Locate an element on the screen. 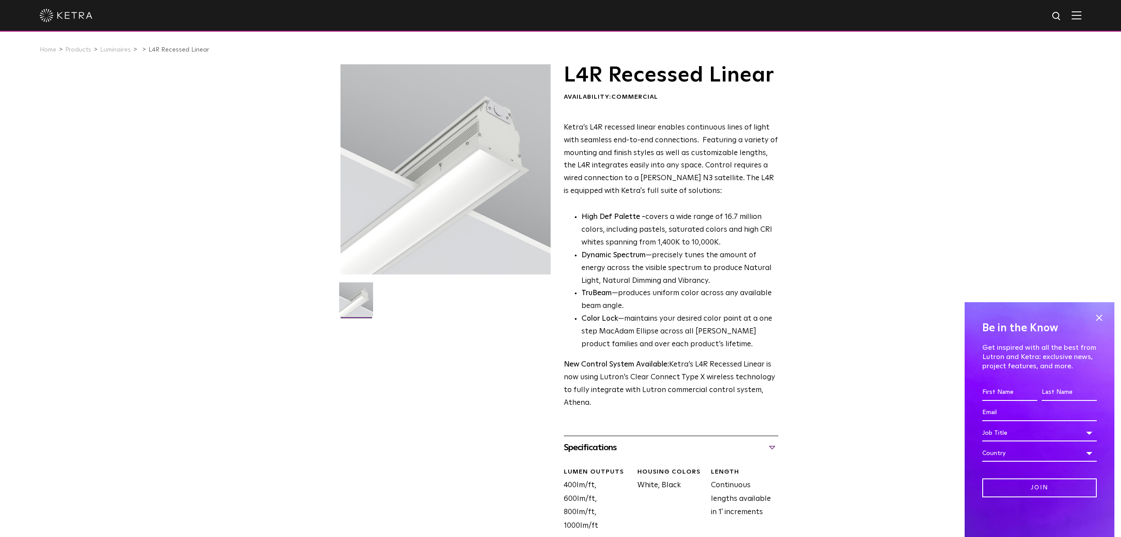  img: ketra-logo-2019-white is located at coordinates (66, 15).